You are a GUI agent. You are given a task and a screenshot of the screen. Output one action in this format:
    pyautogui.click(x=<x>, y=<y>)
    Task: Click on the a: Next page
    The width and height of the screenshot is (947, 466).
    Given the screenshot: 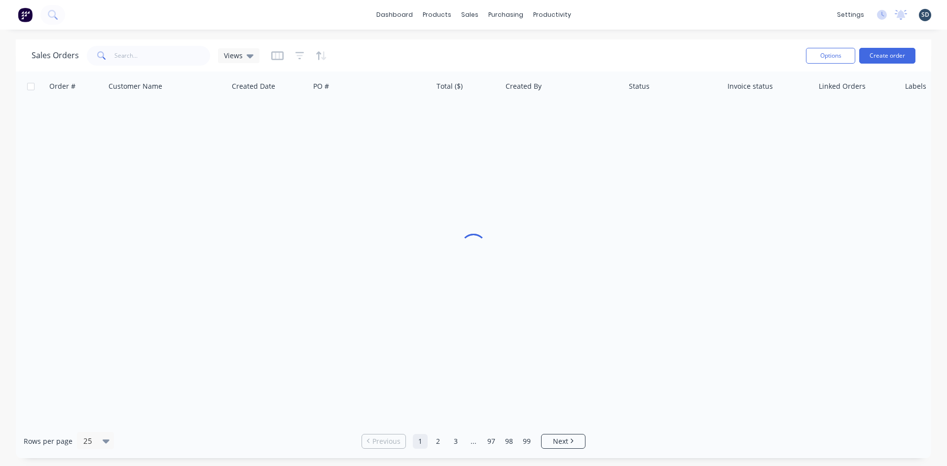 What is the action you would take?
    pyautogui.click(x=563, y=442)
    